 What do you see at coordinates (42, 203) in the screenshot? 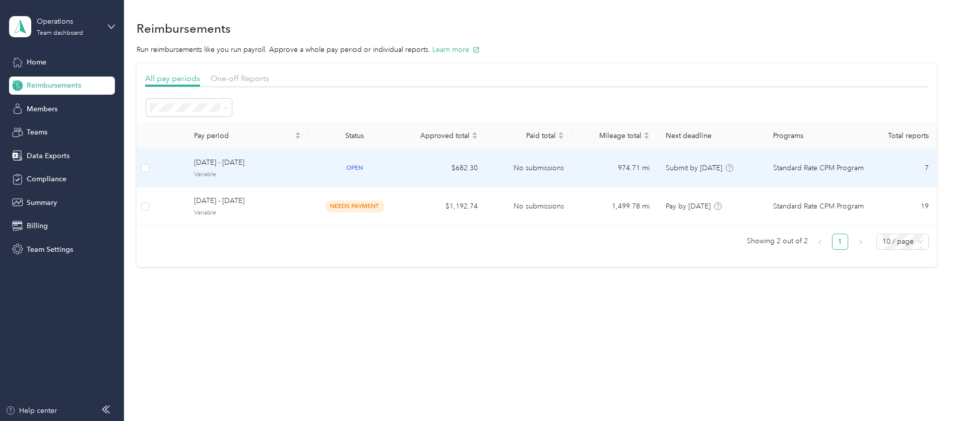
I see `span: Summary` at bounding box center [42, 203].